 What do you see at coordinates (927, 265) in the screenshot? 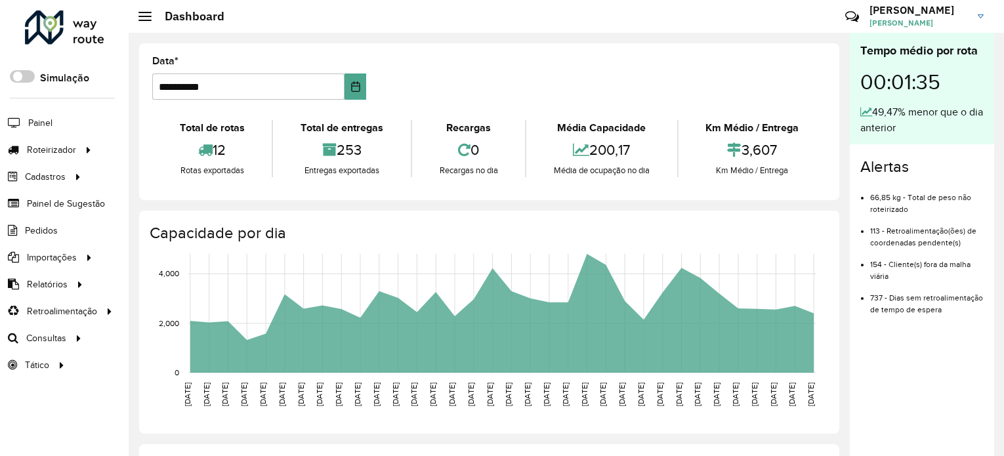
I see `li: 154 - Cliente(s) fora da malha viária` at bounding box center [927, 265].